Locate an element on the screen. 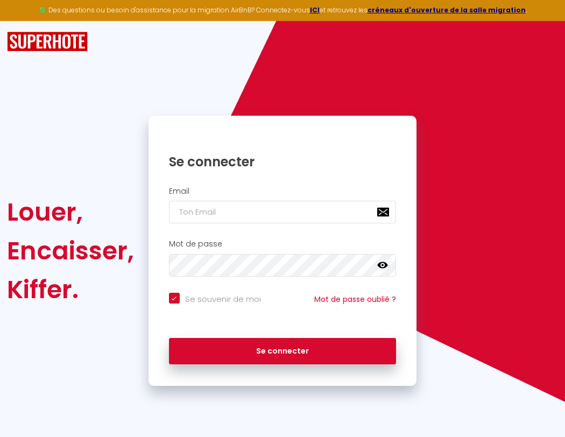 This screenshot has height=437, width=565. strong: créneaux d'ouverture de la salle migration is located at coordinates (447, 10).